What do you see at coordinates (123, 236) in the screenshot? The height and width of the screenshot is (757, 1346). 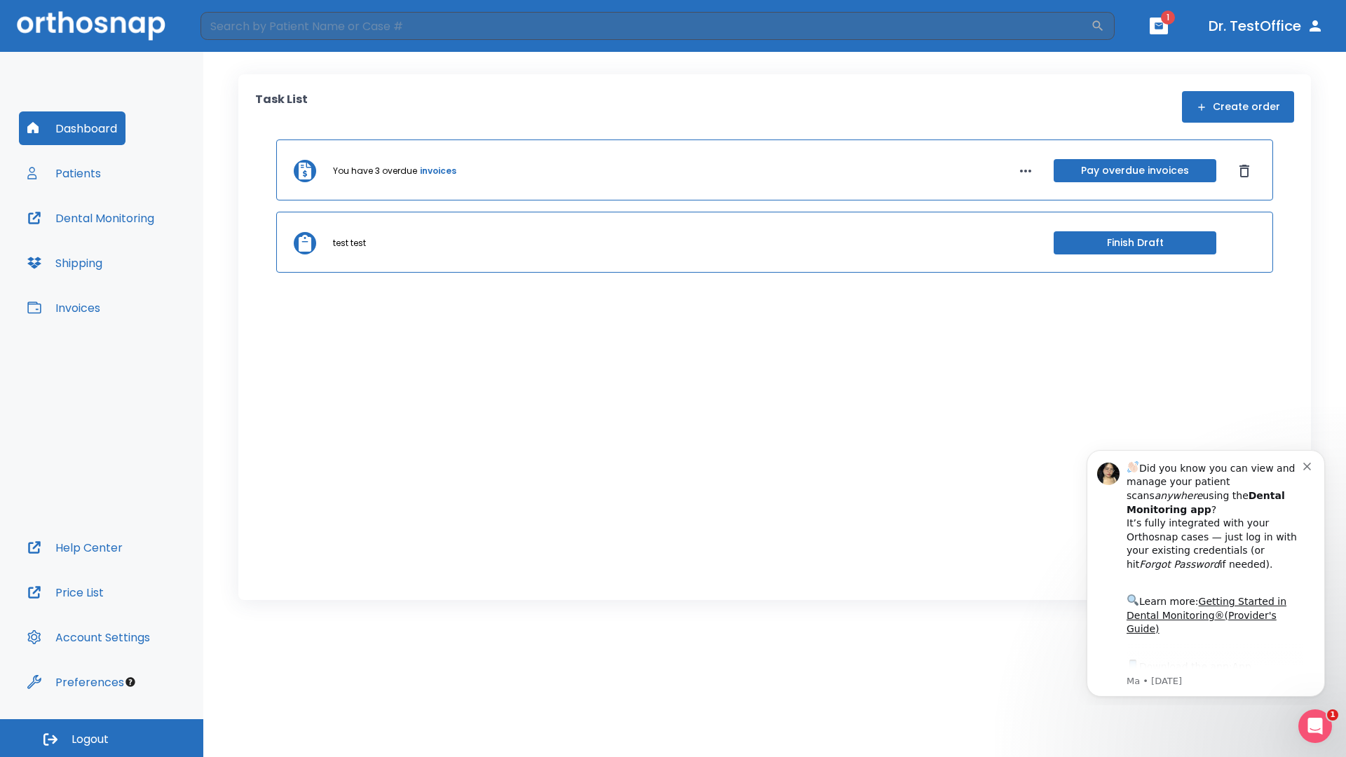 I see `a: App Store` at bounding box center [123, 236].